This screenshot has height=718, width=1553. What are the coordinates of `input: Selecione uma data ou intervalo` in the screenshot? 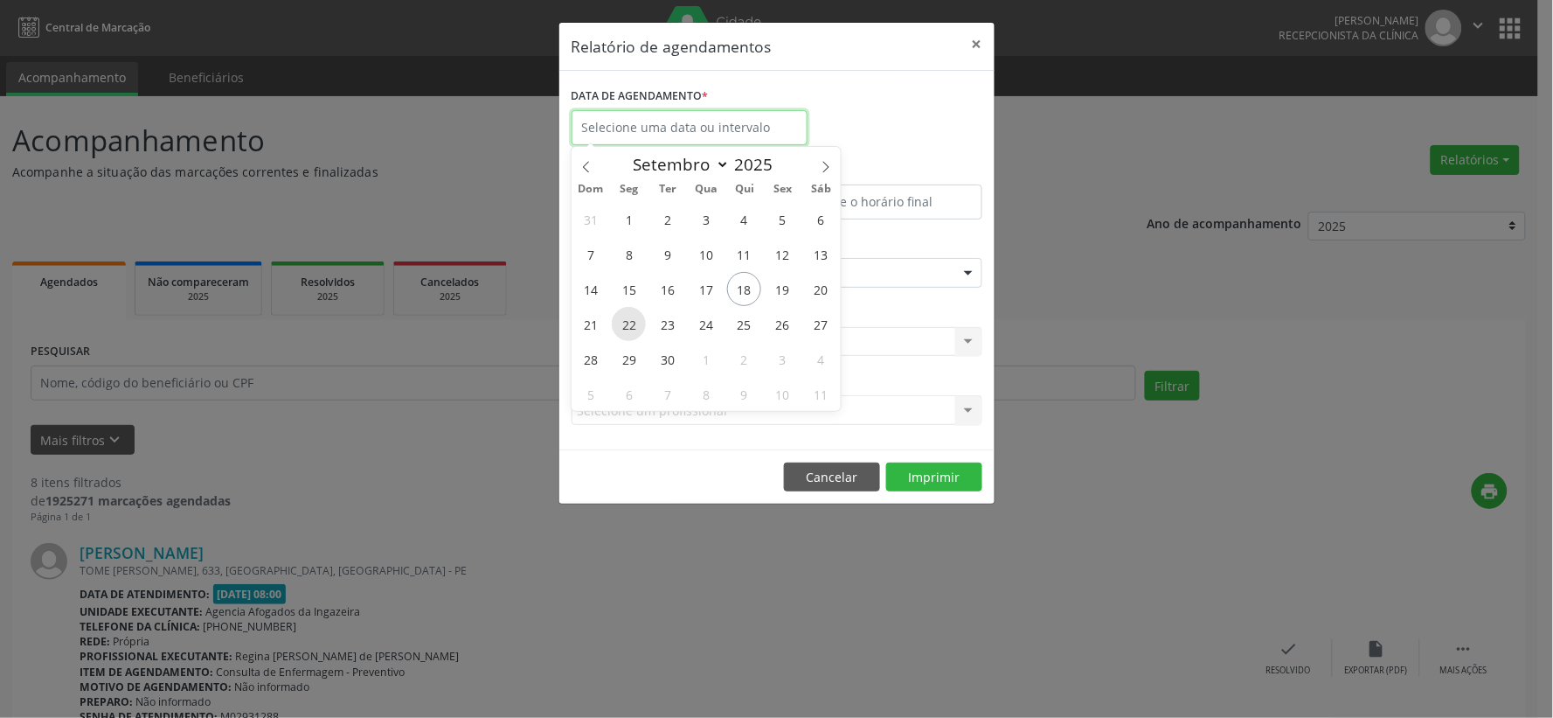 It's located at (690, 128).